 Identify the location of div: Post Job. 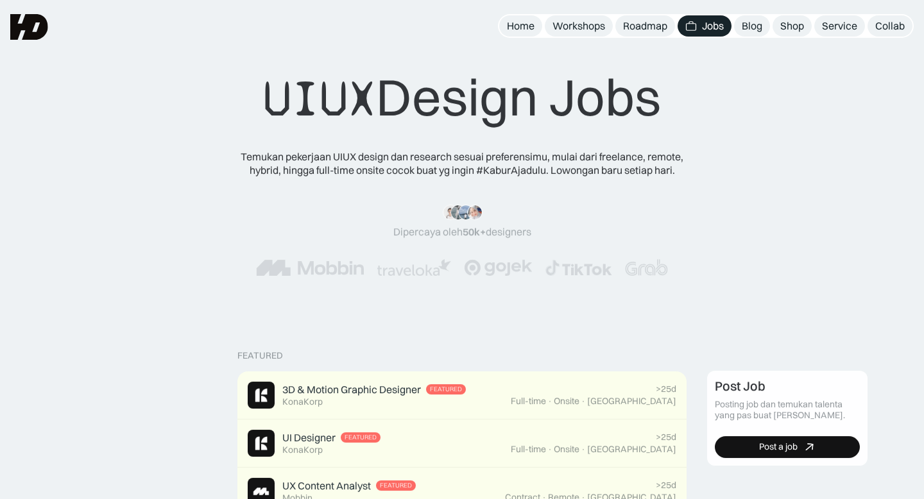
(740, 386).